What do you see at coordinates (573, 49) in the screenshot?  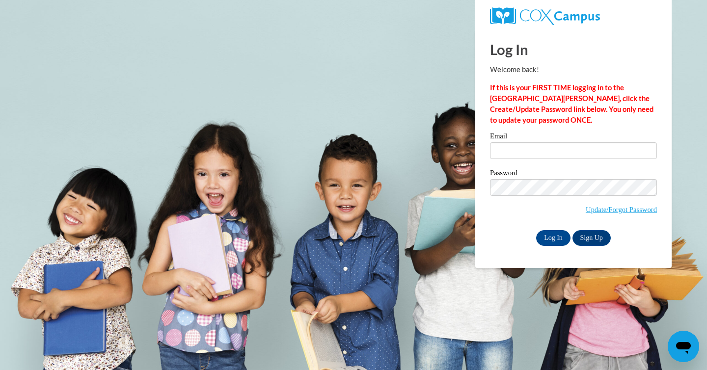 I see `h1: Log In` at bounding box center [573, 49].